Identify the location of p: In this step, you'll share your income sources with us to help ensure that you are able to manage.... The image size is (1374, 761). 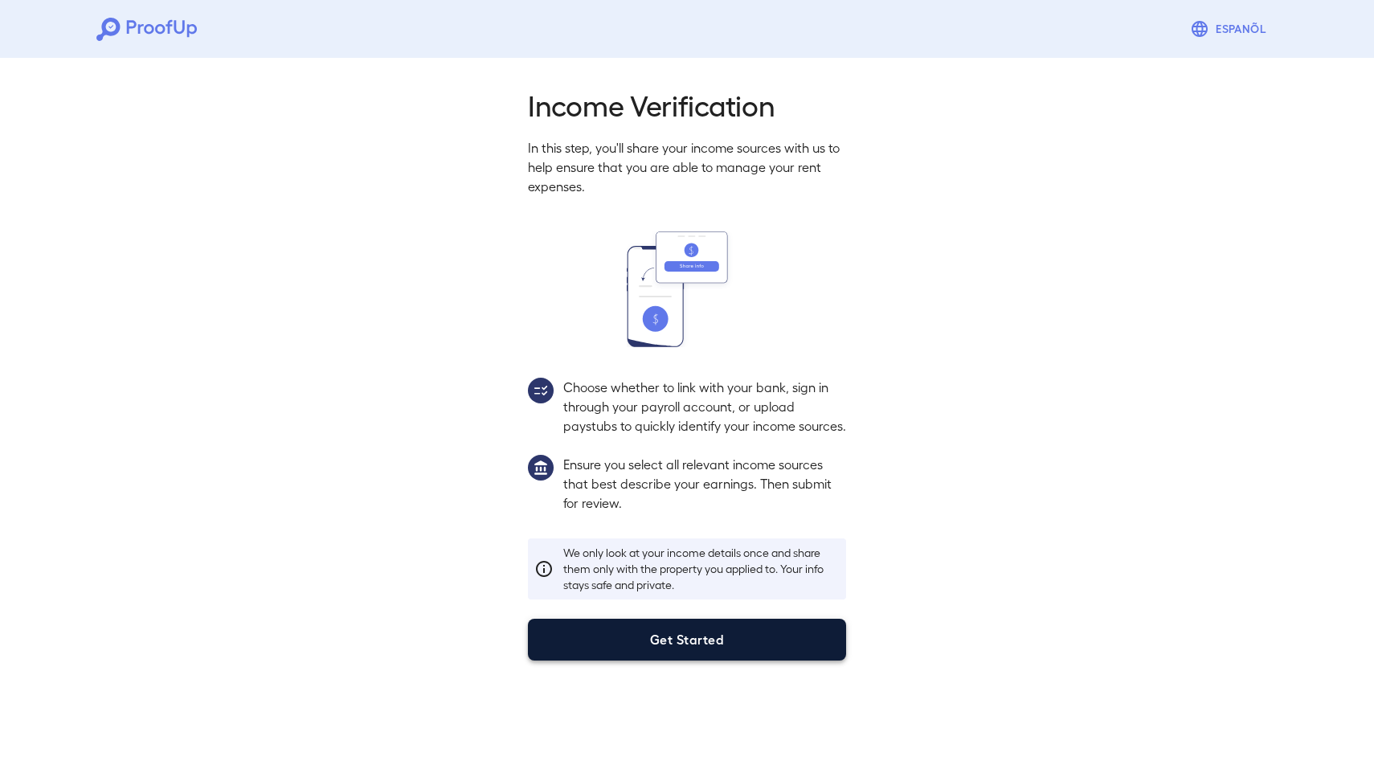
(687, 167).